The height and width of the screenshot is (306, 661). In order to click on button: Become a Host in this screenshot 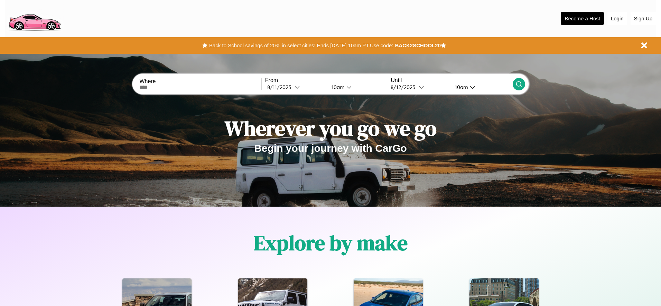, I will do `click(582, 18)`.